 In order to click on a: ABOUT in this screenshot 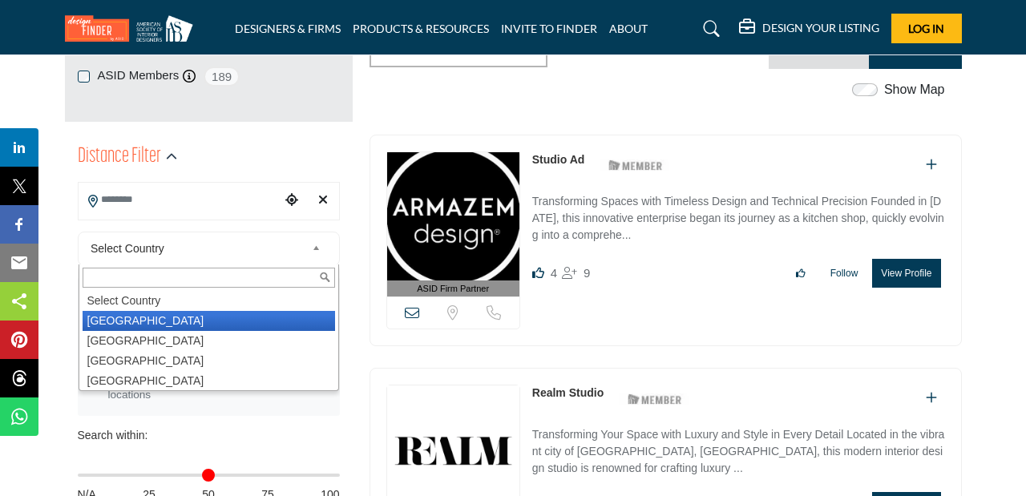, I will do `click(629, 28)`.